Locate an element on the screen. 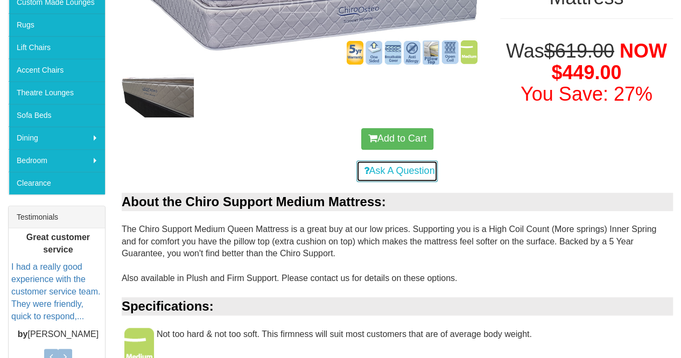 The height and width of the screenshot is (358, 681). font: You Save: 27% is located at coordinates (587, 94).